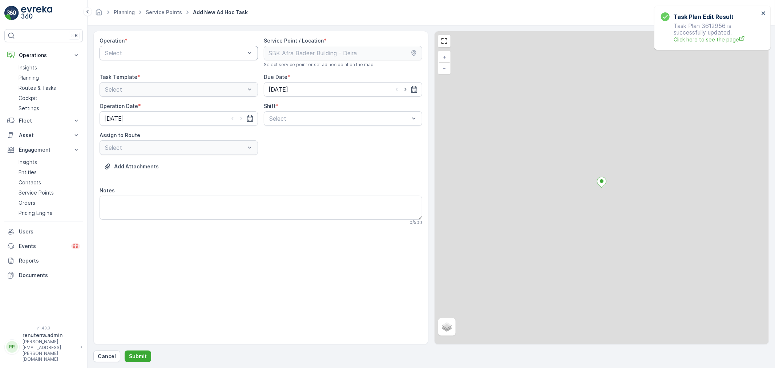  I want to click on a: Reports, so click(44, 261).